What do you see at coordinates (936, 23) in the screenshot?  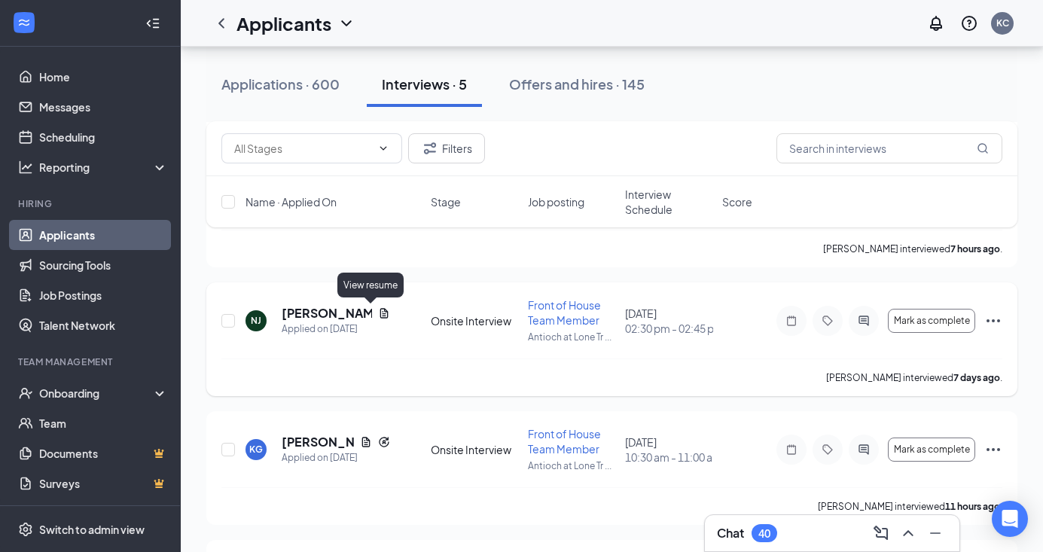 I see `svg: Notifications` at bounding box center [936, 23].